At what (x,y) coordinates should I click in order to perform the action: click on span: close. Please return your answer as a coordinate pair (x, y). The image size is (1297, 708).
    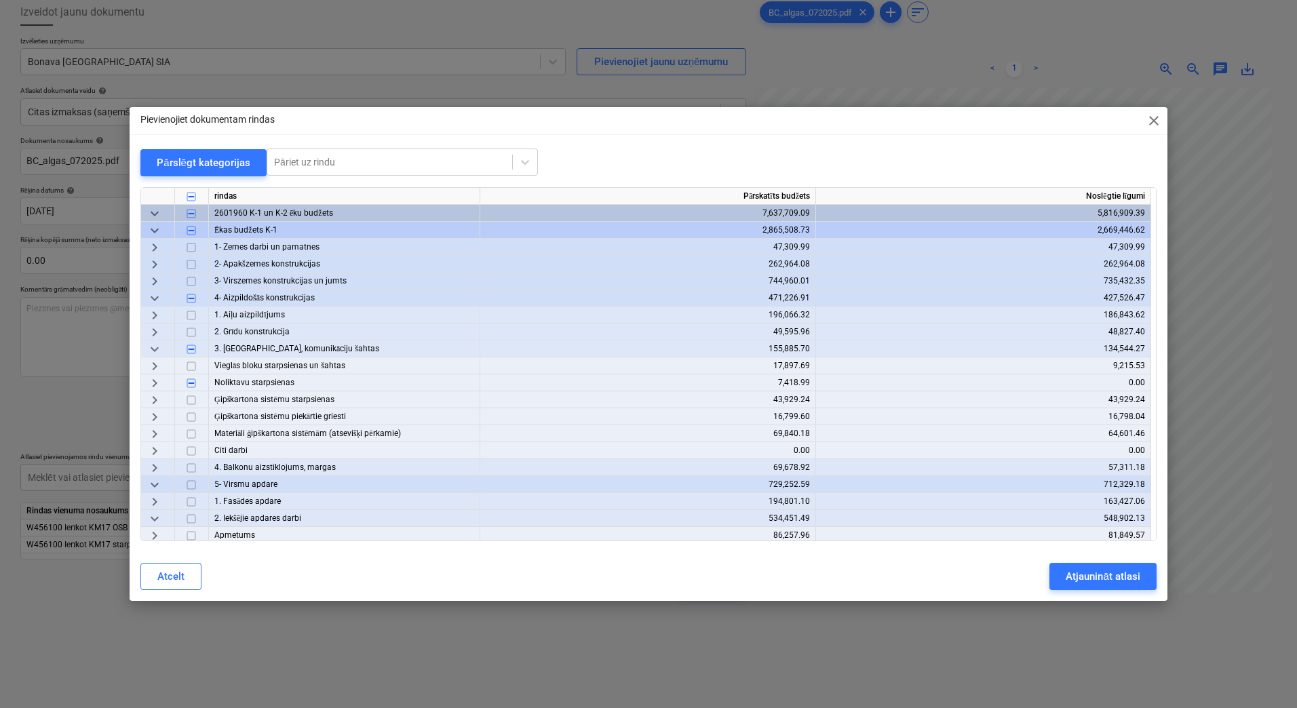
    Looking at the image, I should click on (1154, 121).